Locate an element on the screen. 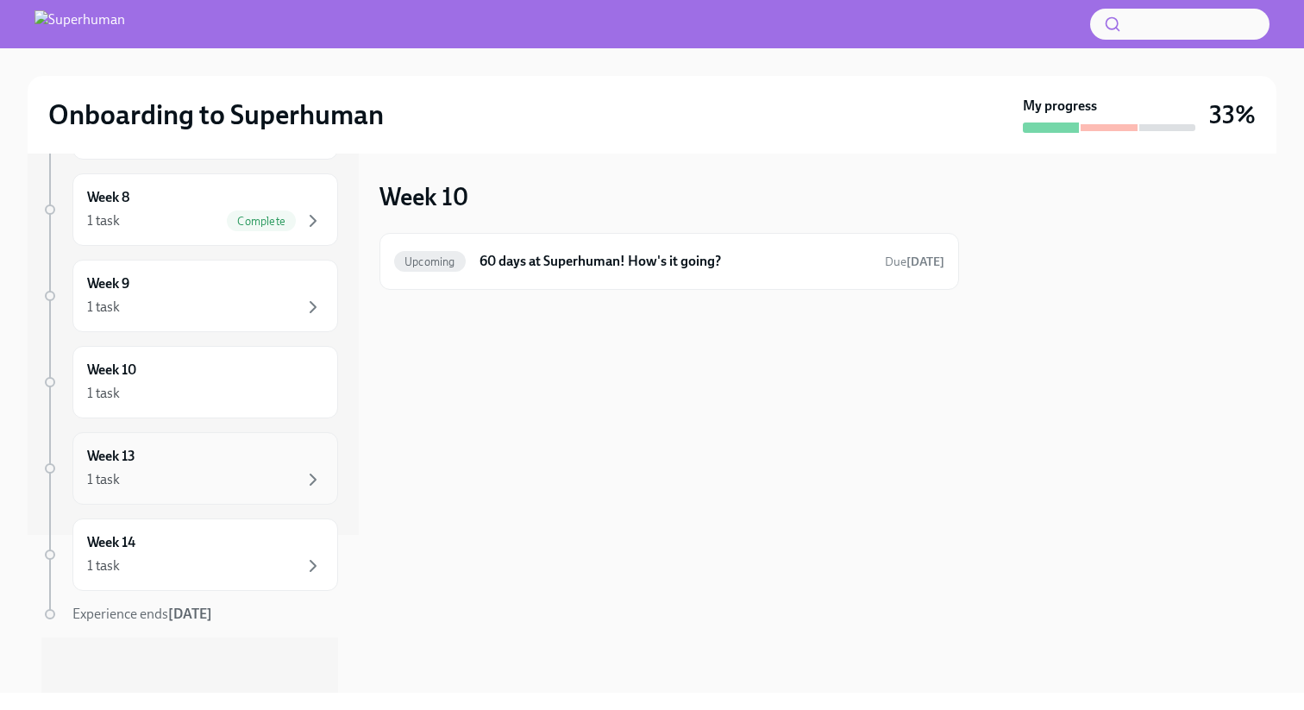 The width and height of the screenshot is (1304, 710). a: Week 141 task is located at coordinates (190, 554).